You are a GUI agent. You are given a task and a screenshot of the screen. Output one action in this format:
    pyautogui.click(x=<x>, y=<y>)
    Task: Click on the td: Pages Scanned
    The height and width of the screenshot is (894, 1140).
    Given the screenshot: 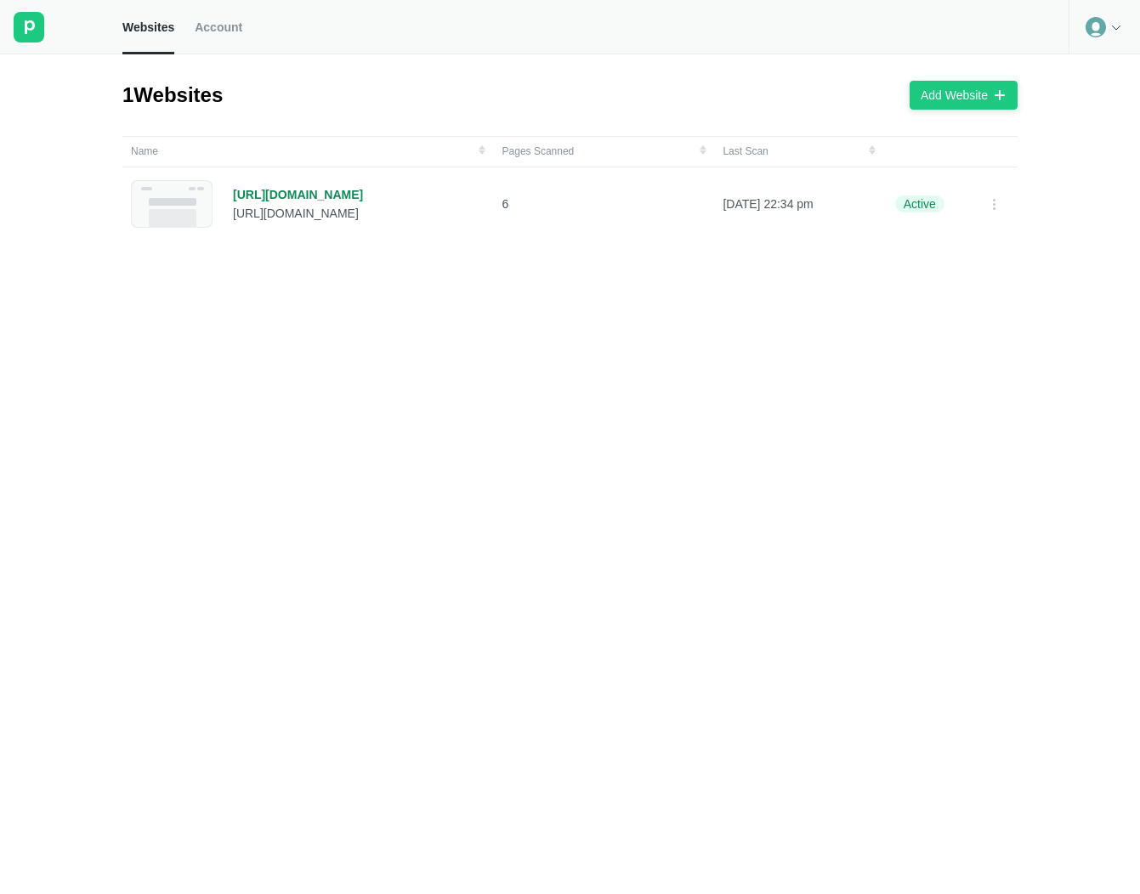 What is the action you would take?
    pyautogui.click(x=604, y=151)
    